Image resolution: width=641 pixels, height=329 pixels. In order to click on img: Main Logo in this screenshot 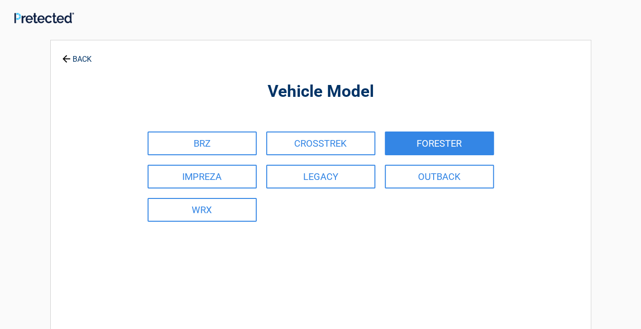, I will do `click(44, 18)`.